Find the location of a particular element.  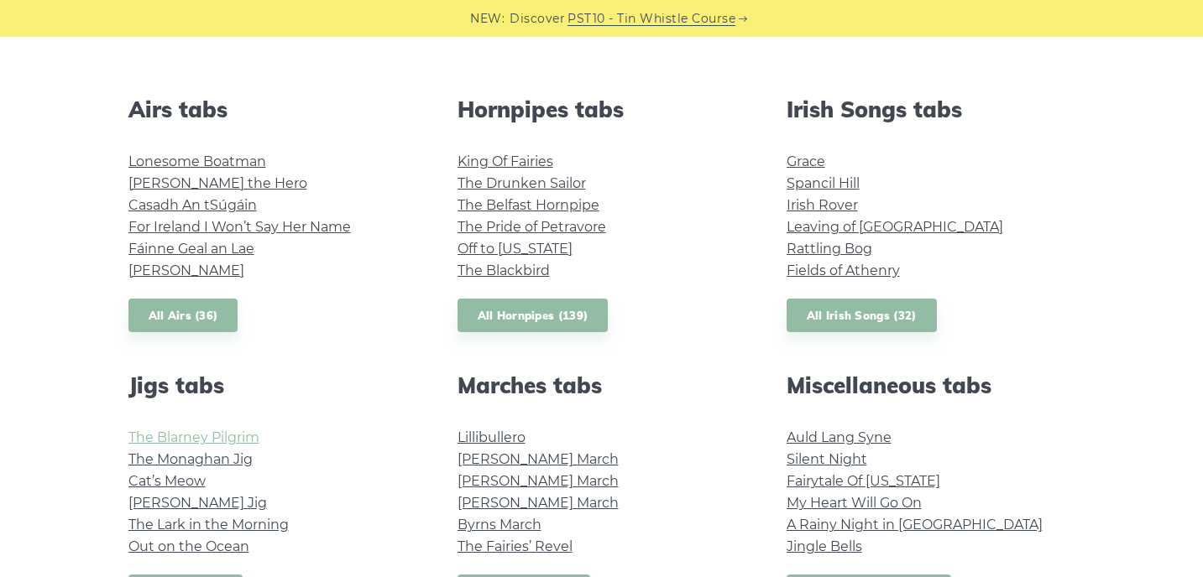

a: The Blarney Pilgrim is located at coordinates (194, 437).